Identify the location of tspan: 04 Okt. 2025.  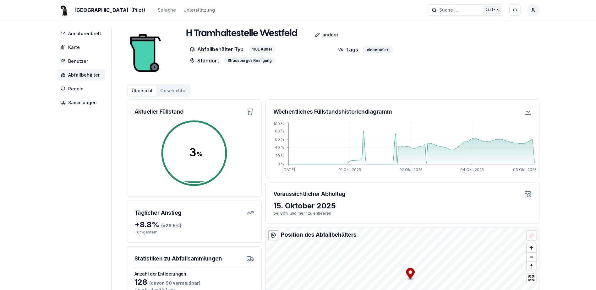
(472, 170).